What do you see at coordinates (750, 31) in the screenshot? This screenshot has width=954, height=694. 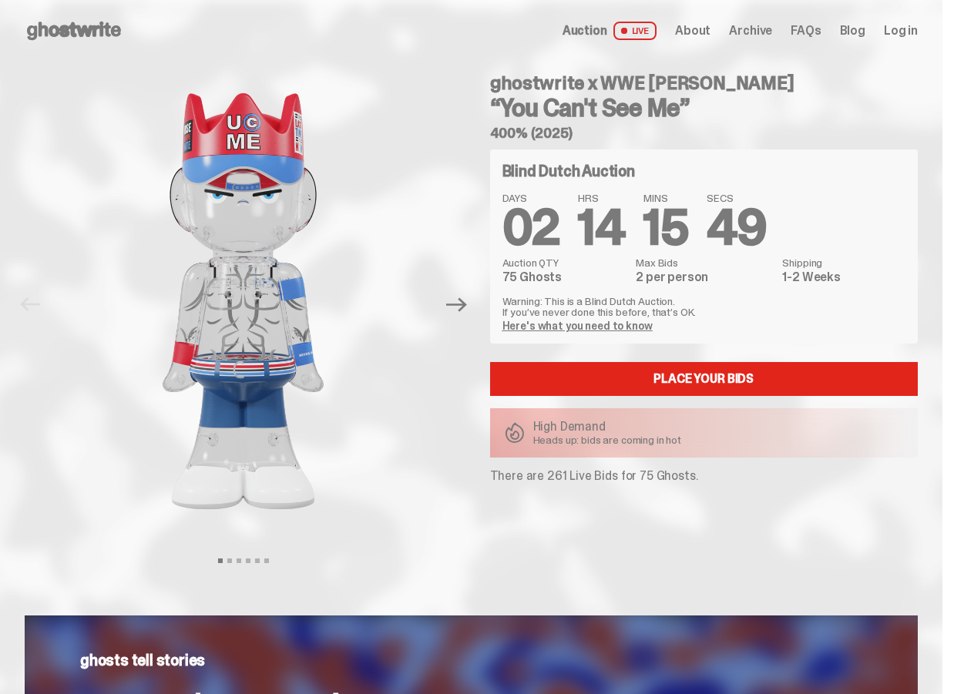 I see `span: Archive` at bounding box center [750, 31].